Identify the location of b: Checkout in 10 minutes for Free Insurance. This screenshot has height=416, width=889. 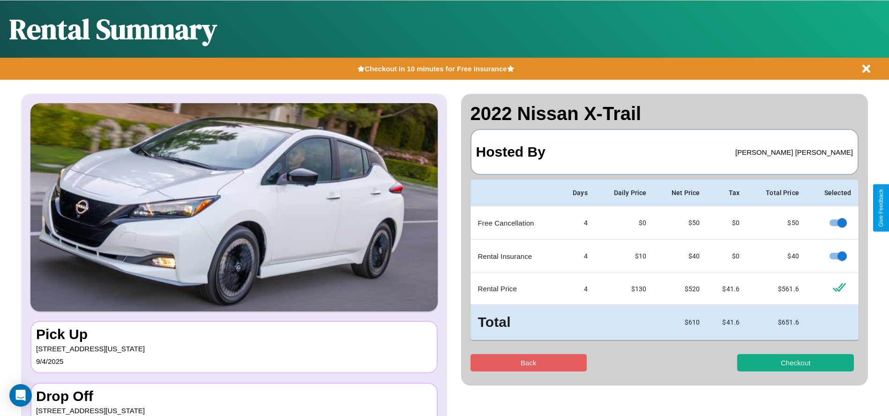
(435, 68).